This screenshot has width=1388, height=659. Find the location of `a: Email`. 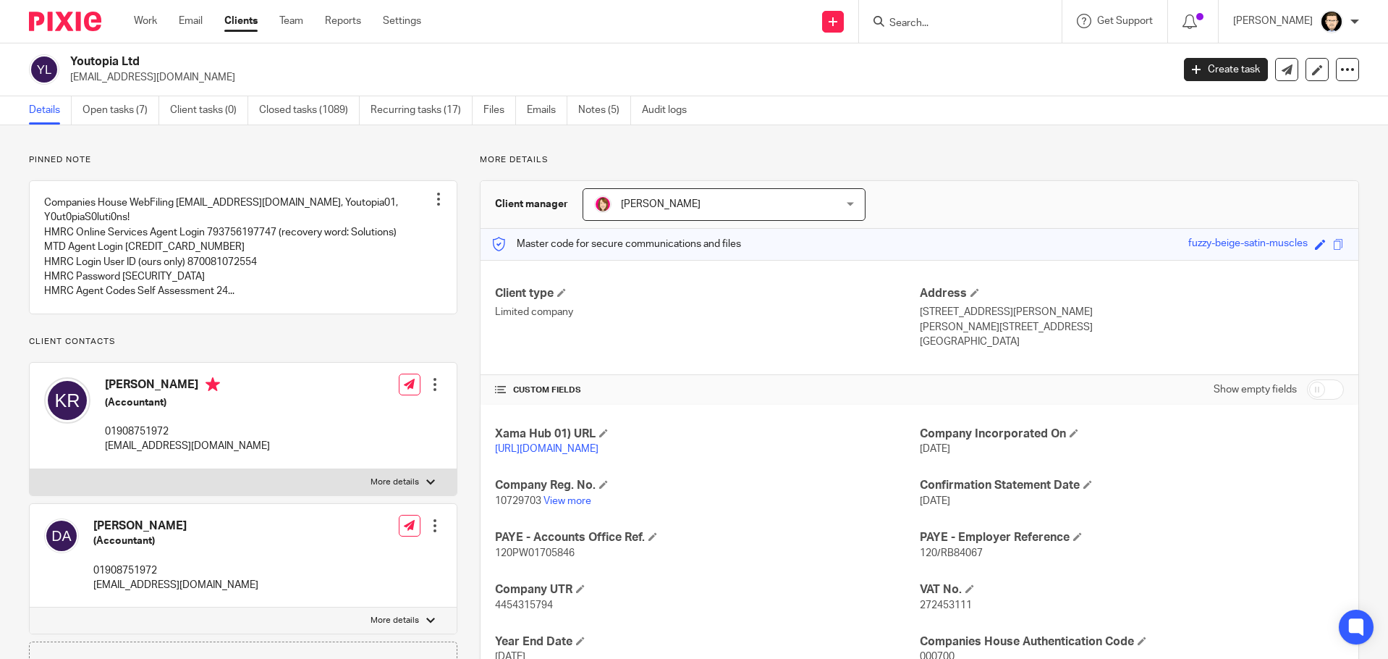

a: Email is located at coordinates (190, 21).